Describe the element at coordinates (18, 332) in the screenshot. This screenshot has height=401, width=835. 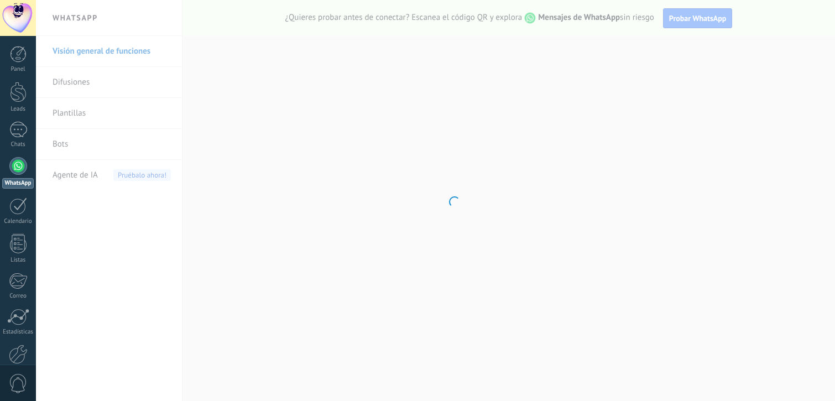
I see `div: Estadísticas` at that location.